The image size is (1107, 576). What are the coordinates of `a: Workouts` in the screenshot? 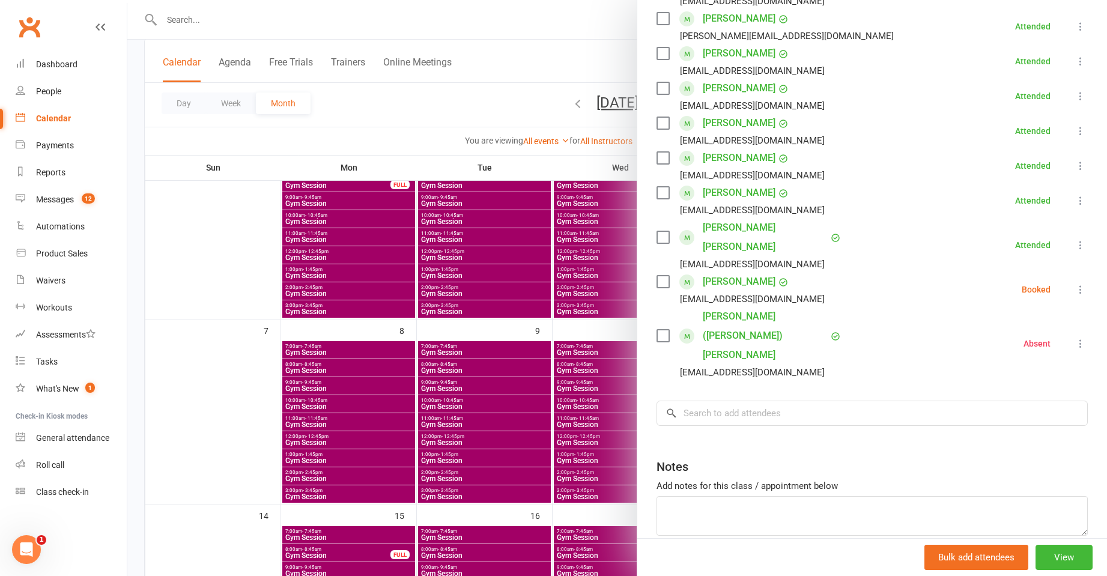 It's located at (71, 308).